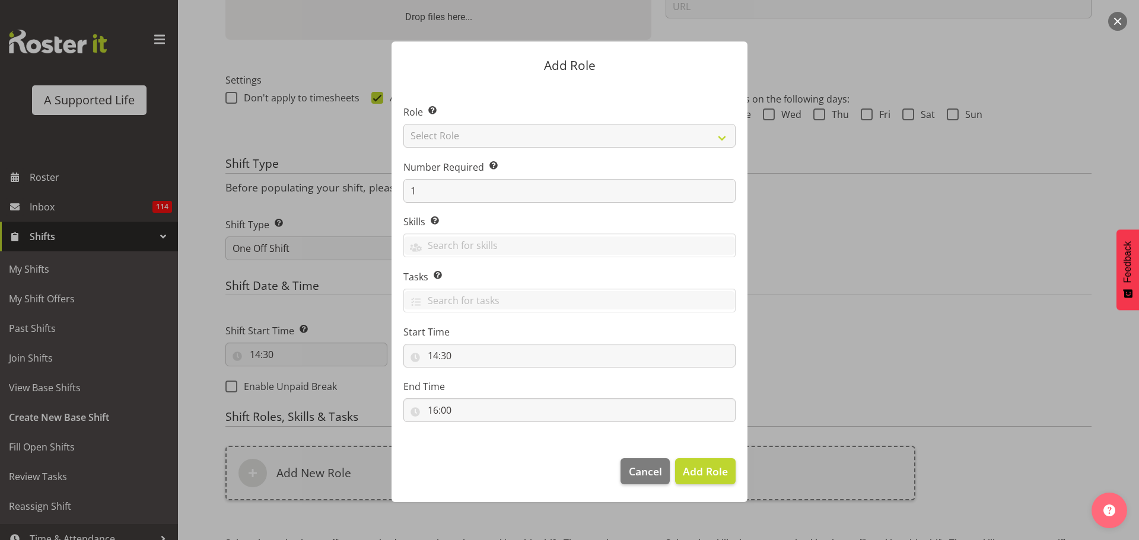 The width and height of the screenshot is (1139, 540). Describe the element at coordinates (570, 300) in the screenshot. I see `input: Search for tasks` at that location.